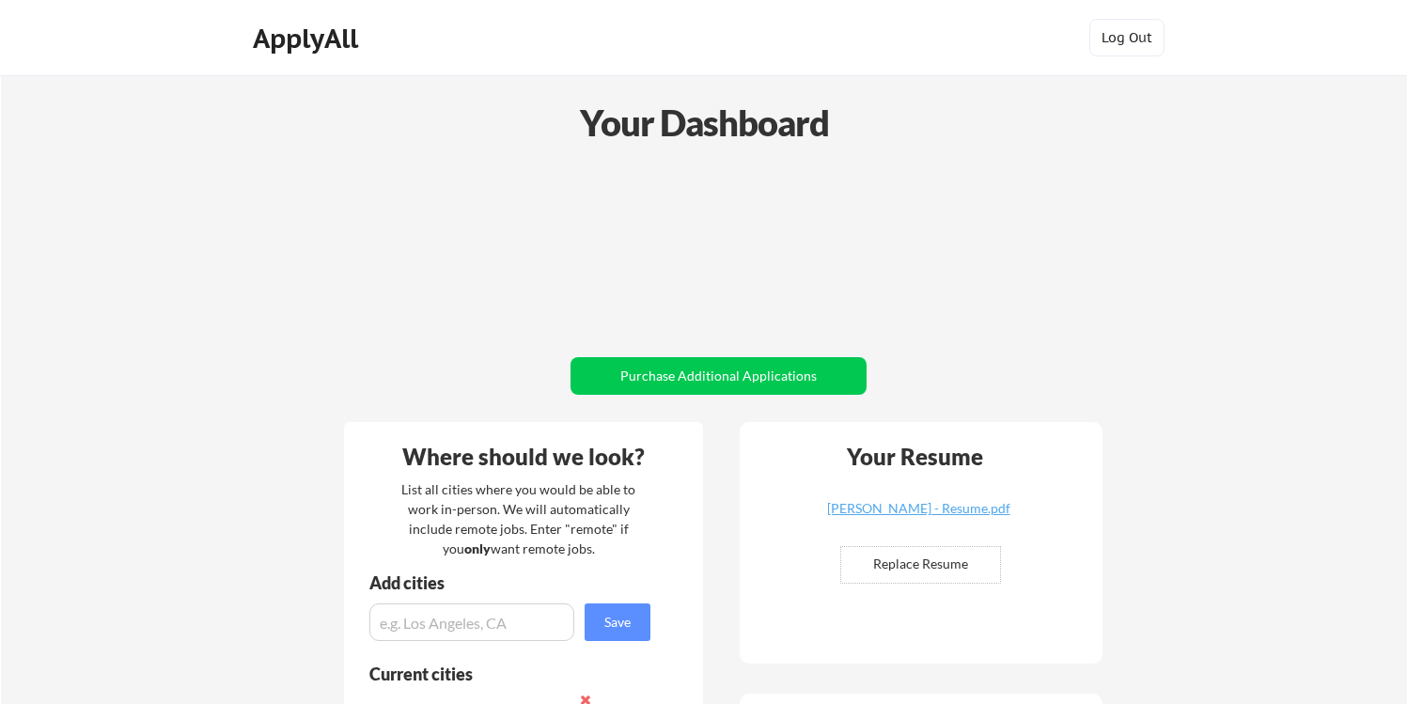  I want to click on strong: only, so click(477, 548).